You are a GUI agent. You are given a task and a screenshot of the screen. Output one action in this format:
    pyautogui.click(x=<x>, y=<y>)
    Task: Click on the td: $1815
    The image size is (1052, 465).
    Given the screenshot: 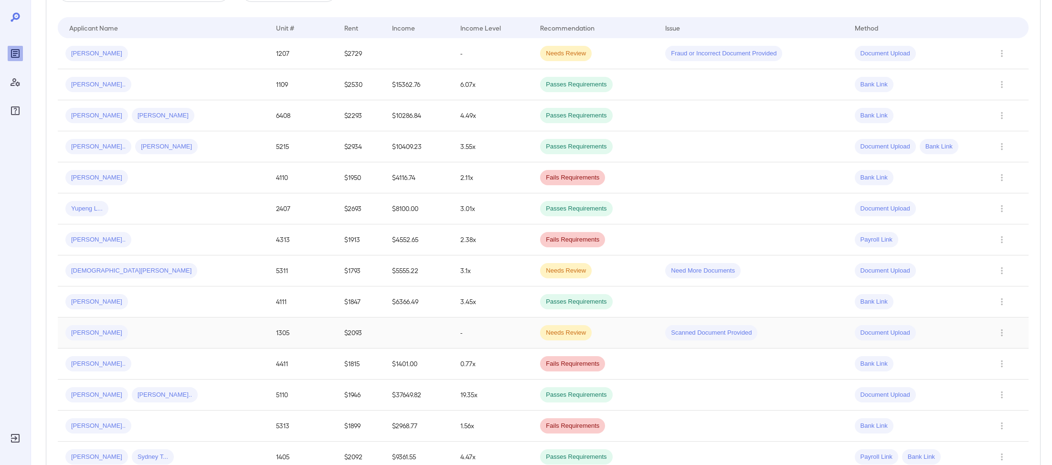 What is the action you would take?
    pyautogui.click(x=361, y=364)
    